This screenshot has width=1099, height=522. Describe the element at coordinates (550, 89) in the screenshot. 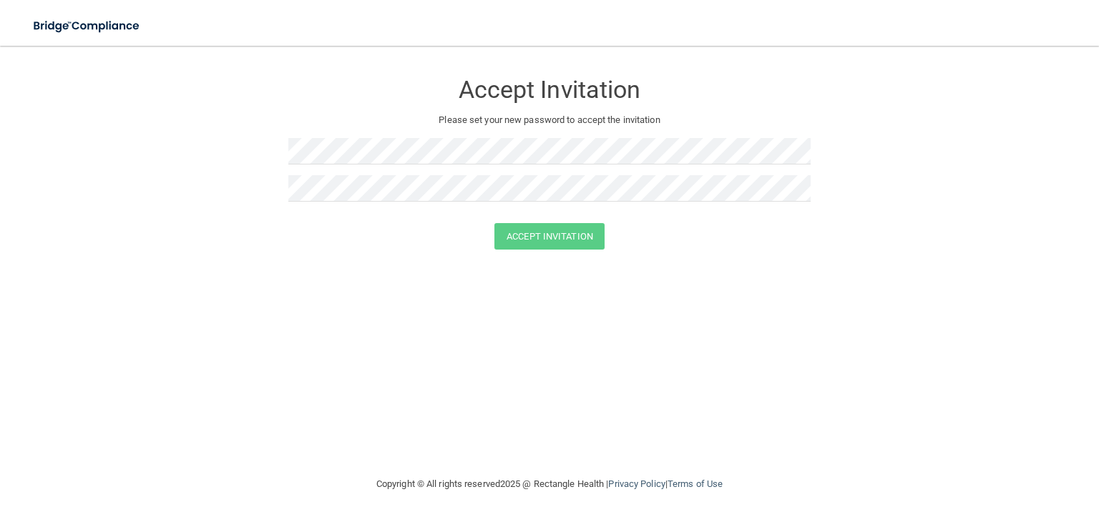

I see `h3: Accept Invitation` at that location.